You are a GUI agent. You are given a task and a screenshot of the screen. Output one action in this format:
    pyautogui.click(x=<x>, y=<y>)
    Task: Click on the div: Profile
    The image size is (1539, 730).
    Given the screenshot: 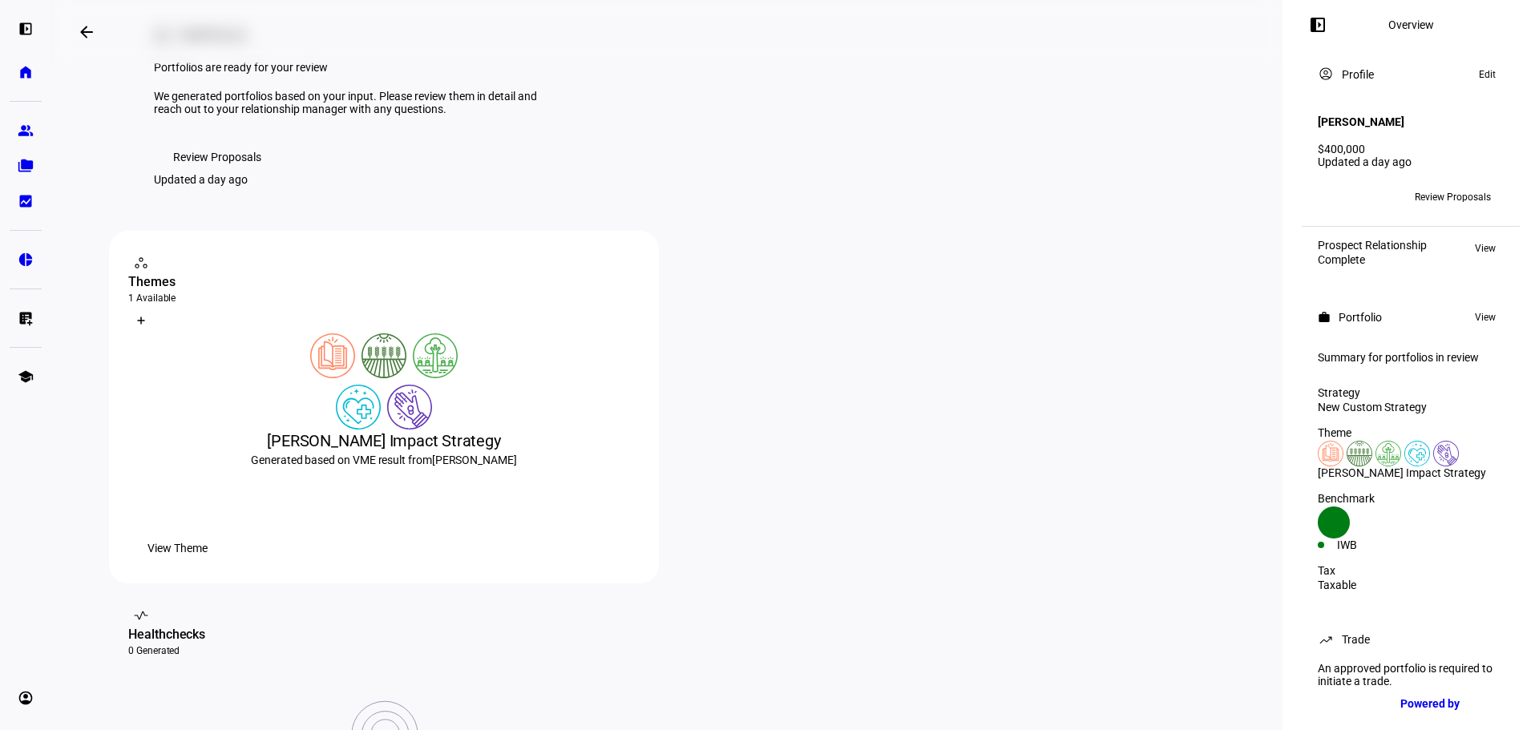 What is the action you would take?
    pyautogui.click(x=1358, y=75)
    